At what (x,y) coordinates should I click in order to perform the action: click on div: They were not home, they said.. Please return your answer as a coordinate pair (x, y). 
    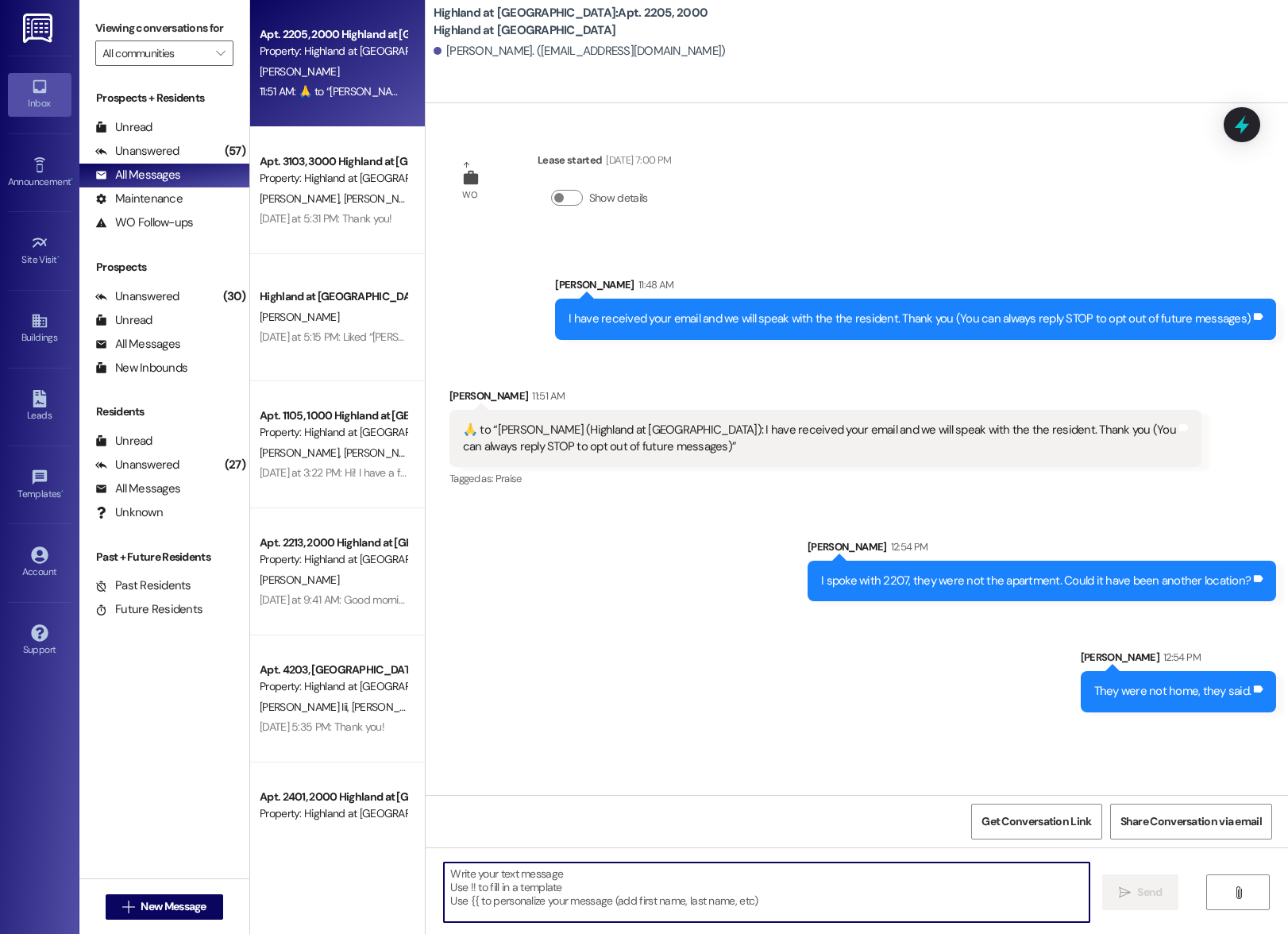
    Looking at the image, I should click on (1173, 691).